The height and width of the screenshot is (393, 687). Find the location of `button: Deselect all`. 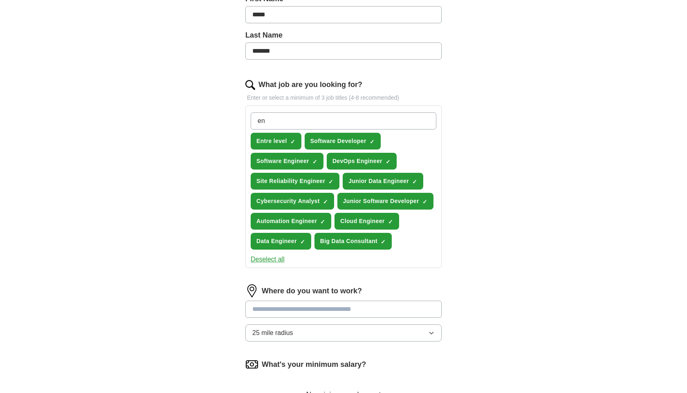

button: Deselect all is located at coordinates (267, 260).